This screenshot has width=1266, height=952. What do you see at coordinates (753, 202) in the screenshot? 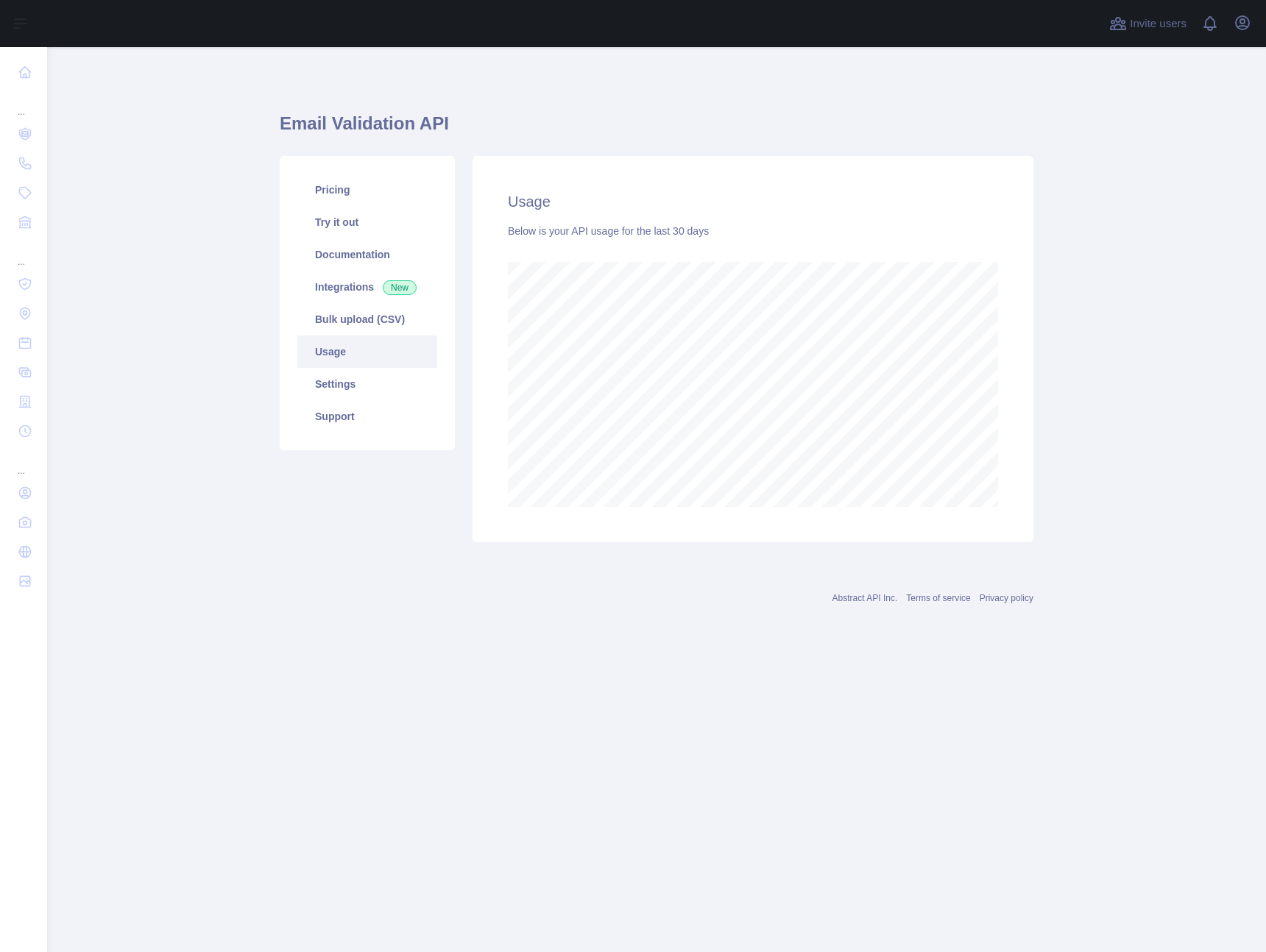
I see `h2: Usage` at bounding box center [753, 202].